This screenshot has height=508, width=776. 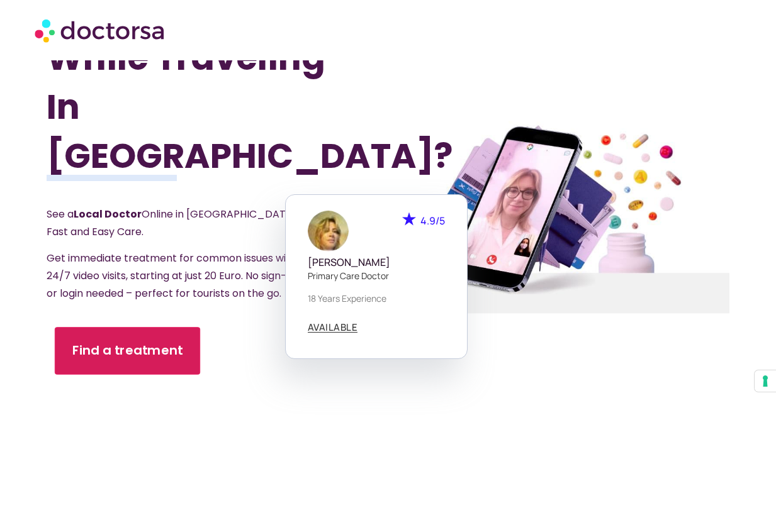 What do you see at coordinates (376, 276) in the screenshot?
I see `p: Primary care doctor` at bounding box center [376, 276].